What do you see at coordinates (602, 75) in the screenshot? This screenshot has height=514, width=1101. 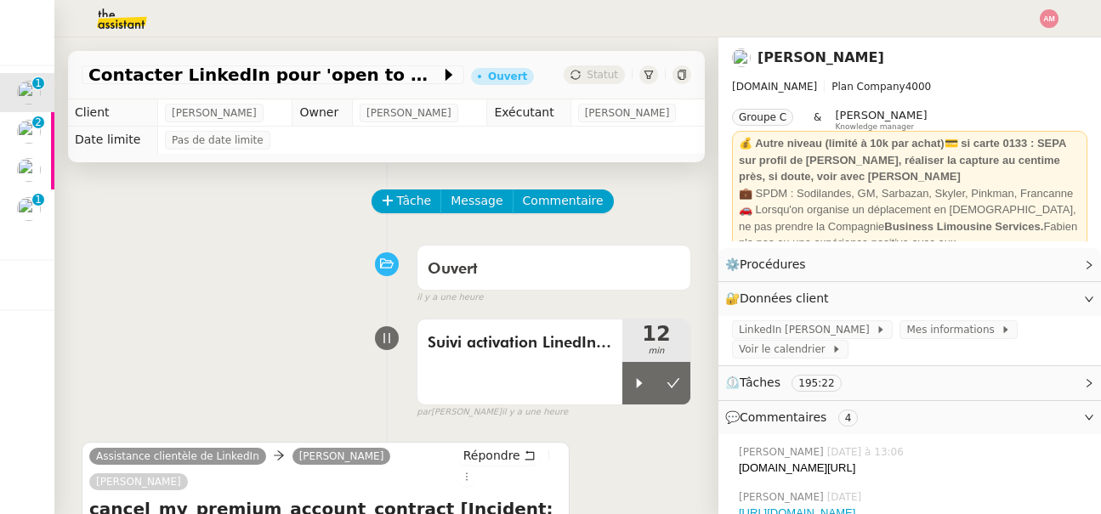 I see `span: Statut` at bounding box center [602, 75].